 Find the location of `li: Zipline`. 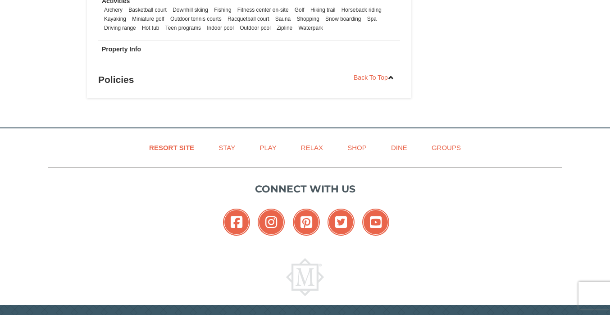

li: Zipline is located at coordinates (284, 28).